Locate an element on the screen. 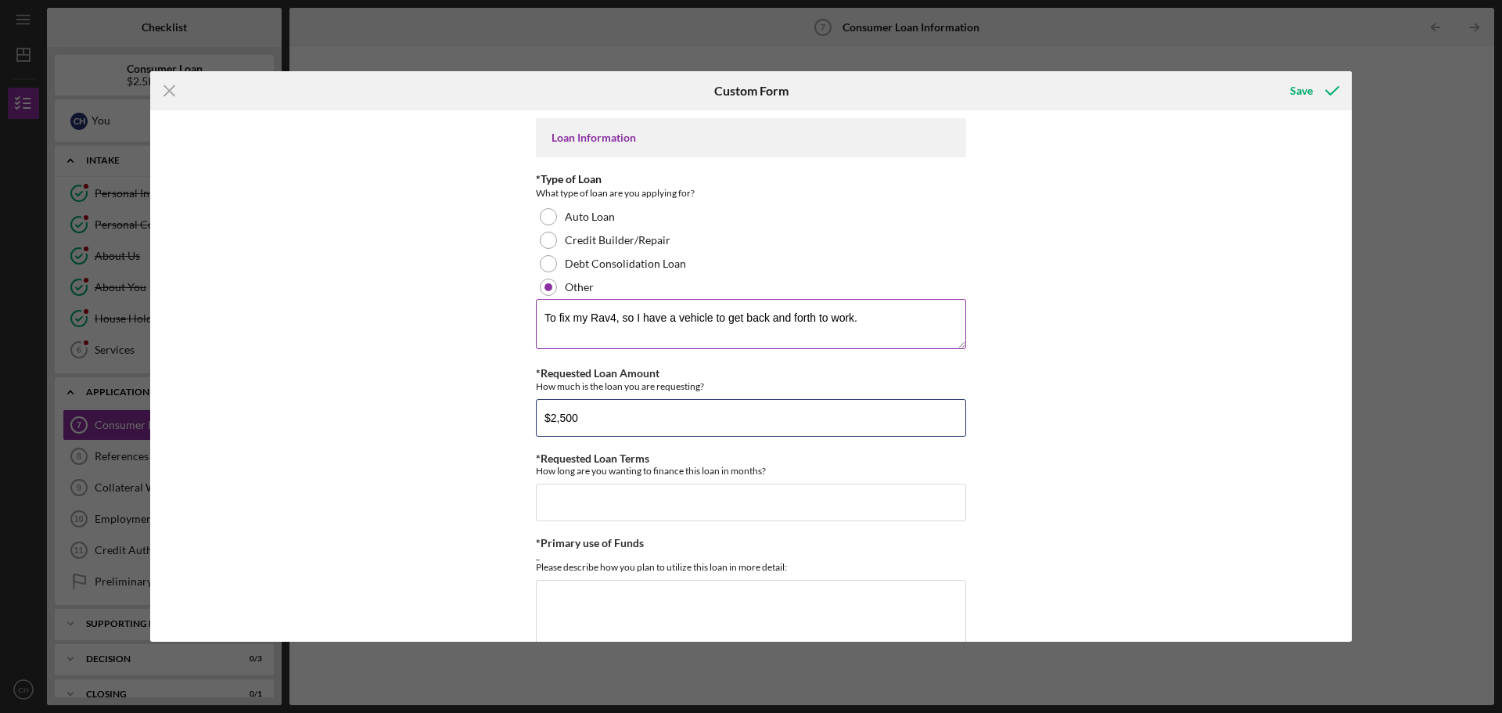 This screenshot has width=1502, height=713. textarea: To fix my Rav4, so I have a vehicle to get back and forth to work. is located at coordinates (751, 324).